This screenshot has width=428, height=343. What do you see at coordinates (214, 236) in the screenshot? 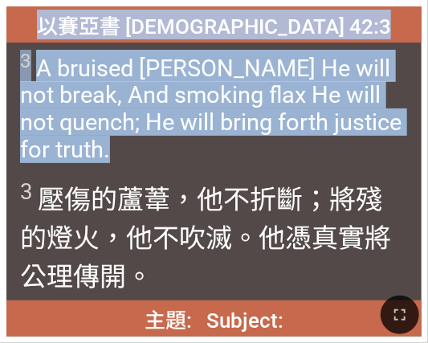
I see `span: 壓傷` at bounding box center [214, 236].